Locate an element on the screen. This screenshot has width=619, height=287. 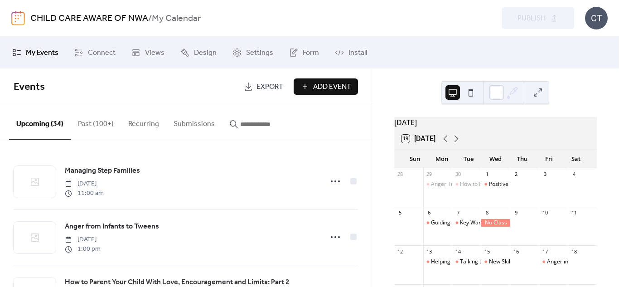
a: Connect is located at coordinates (95, 53).